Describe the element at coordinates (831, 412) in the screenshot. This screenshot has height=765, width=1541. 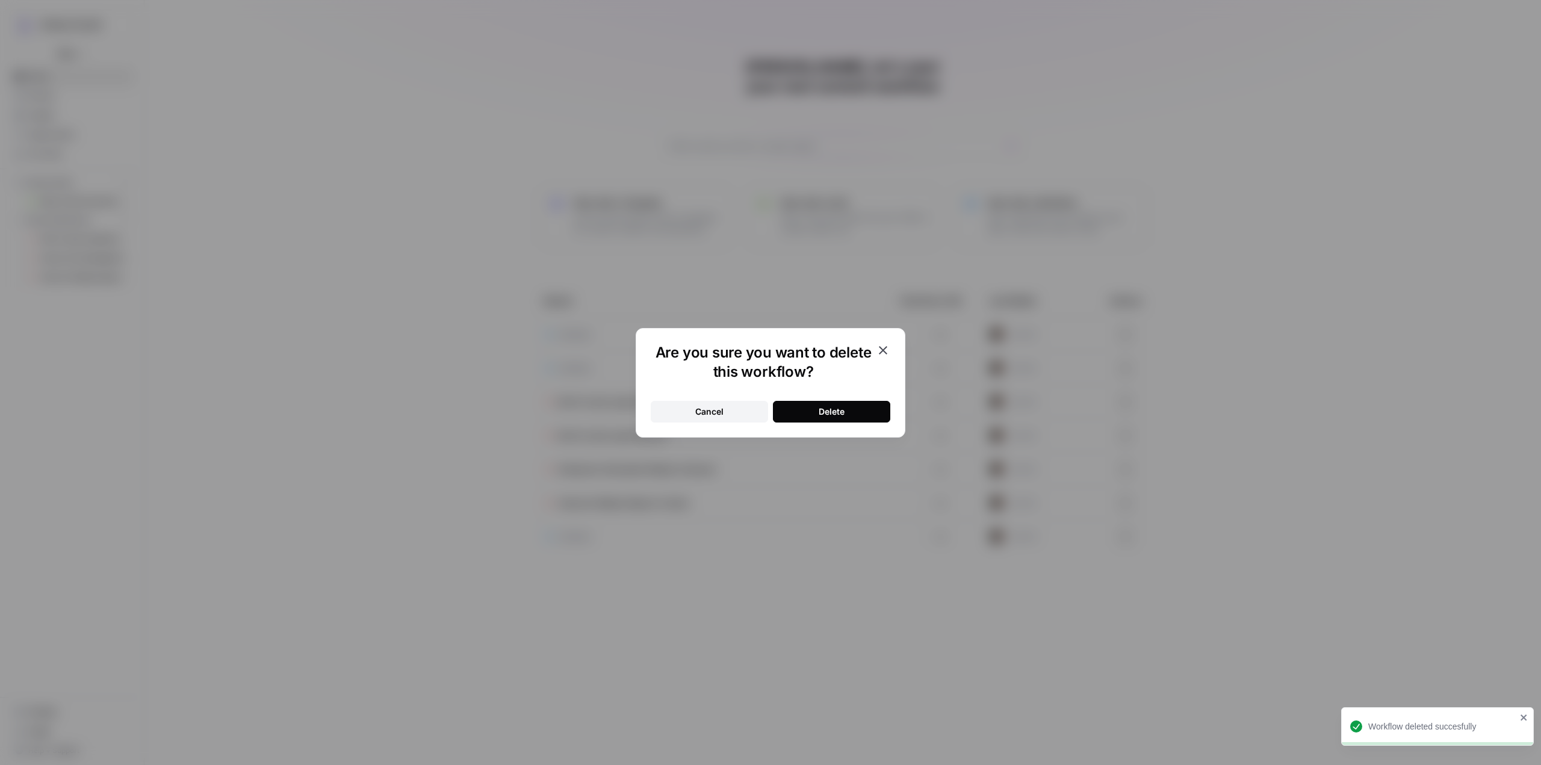
I see `button: Delete` at that location.